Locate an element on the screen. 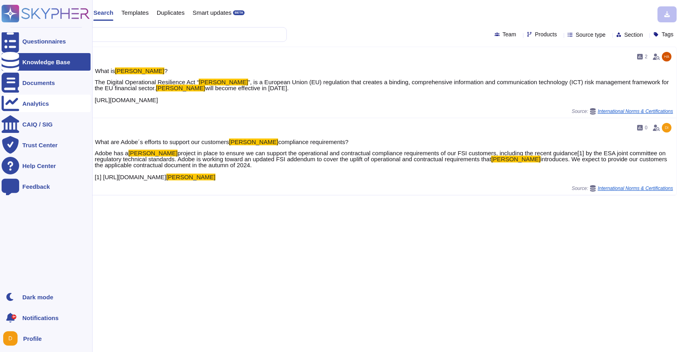  a: Help Center is located at coordinates (46, 165).